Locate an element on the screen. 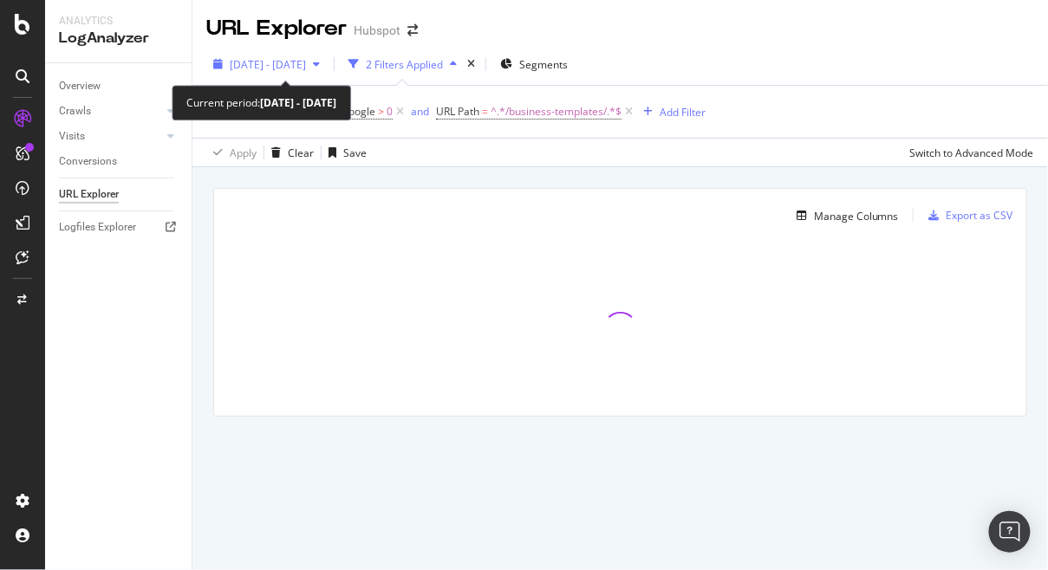 The image size is (1048, 570). div: Current period: is located at coordinates (261, 102).